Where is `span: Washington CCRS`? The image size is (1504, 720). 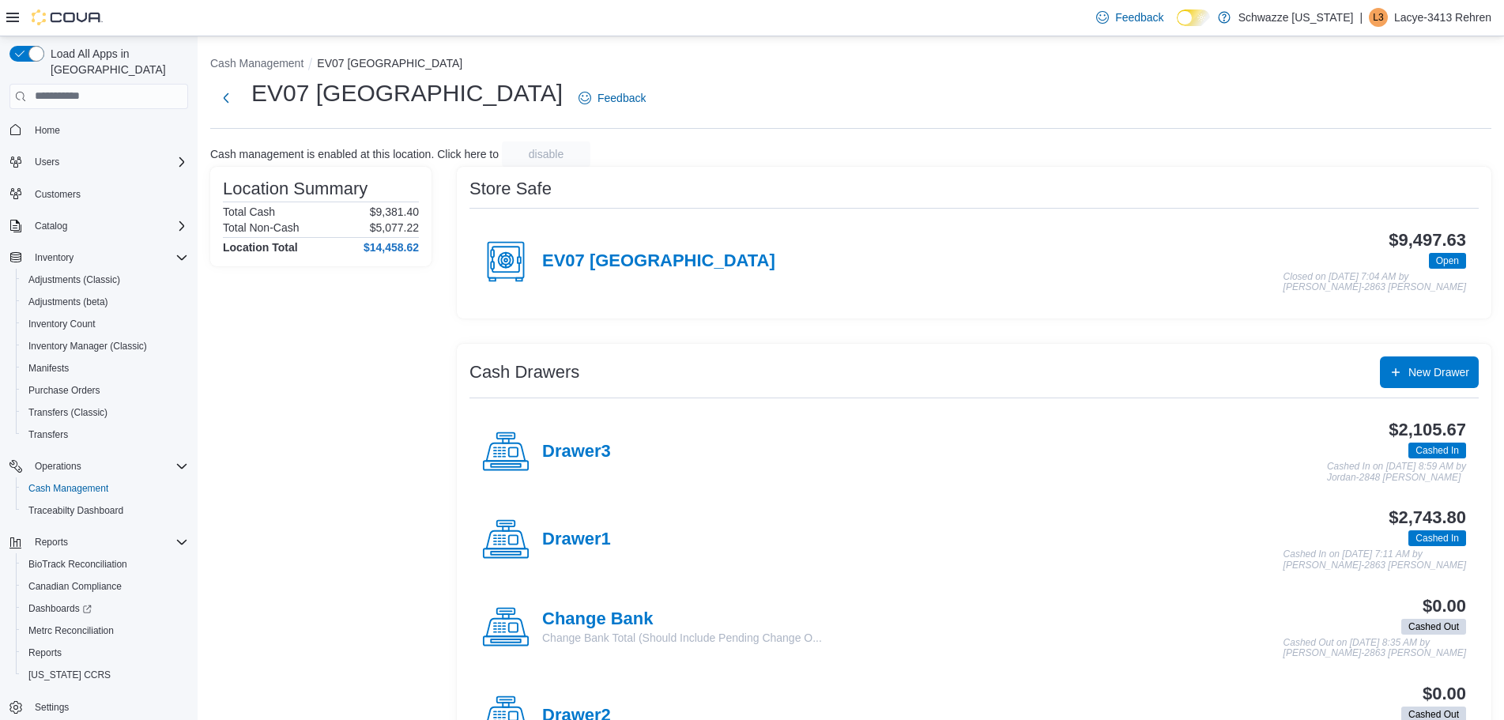
span: Washington CCRS is located at coordinates (105, 675).